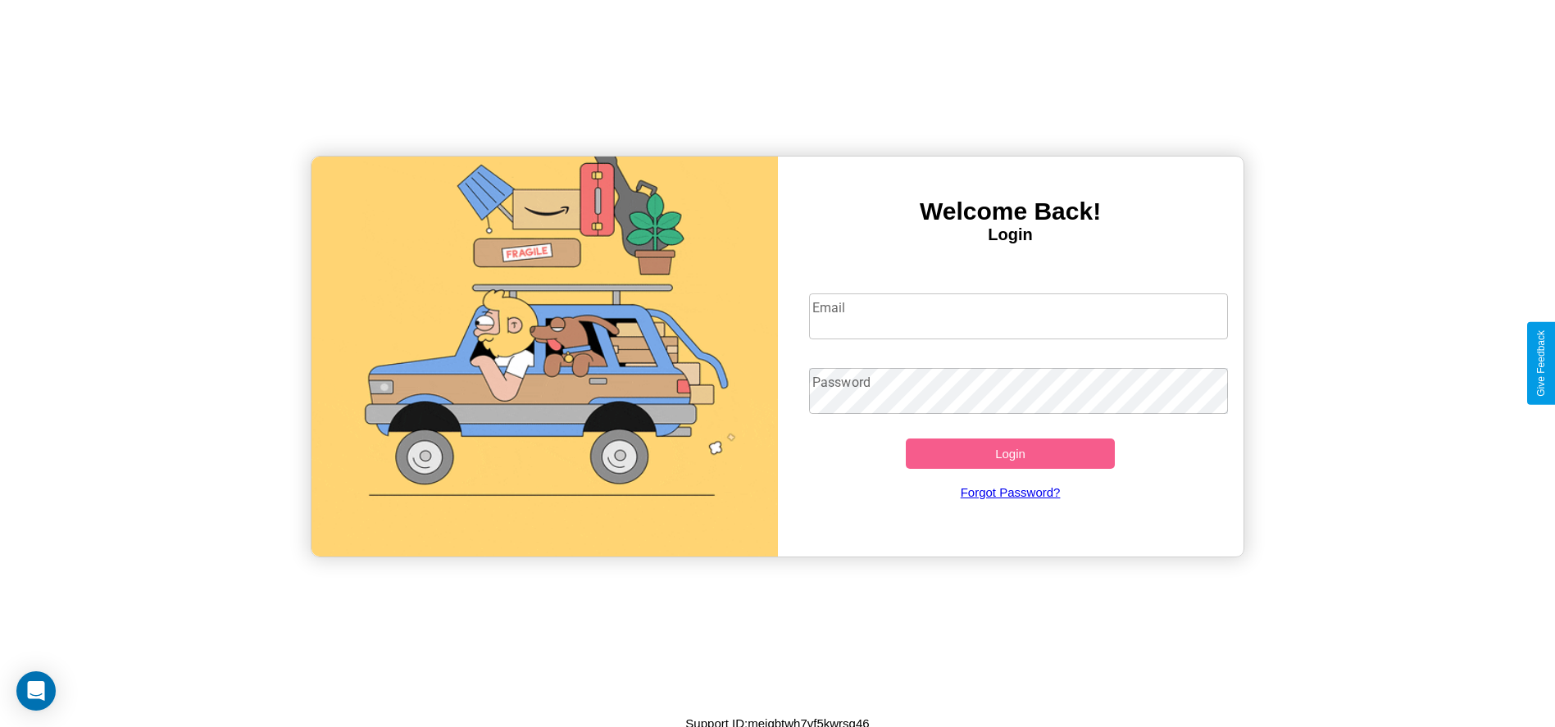 This screenshot has width=1555, height=727. What do you see at coordinates (1541, 363) in the screenshot?
I see `div: Give Feedback` at bounding box center [1541, 363].